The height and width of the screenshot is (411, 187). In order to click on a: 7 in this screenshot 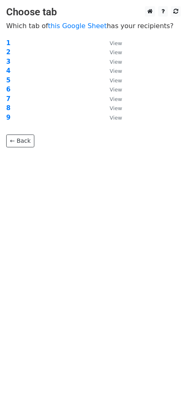, I will do `click(8, 99)`.